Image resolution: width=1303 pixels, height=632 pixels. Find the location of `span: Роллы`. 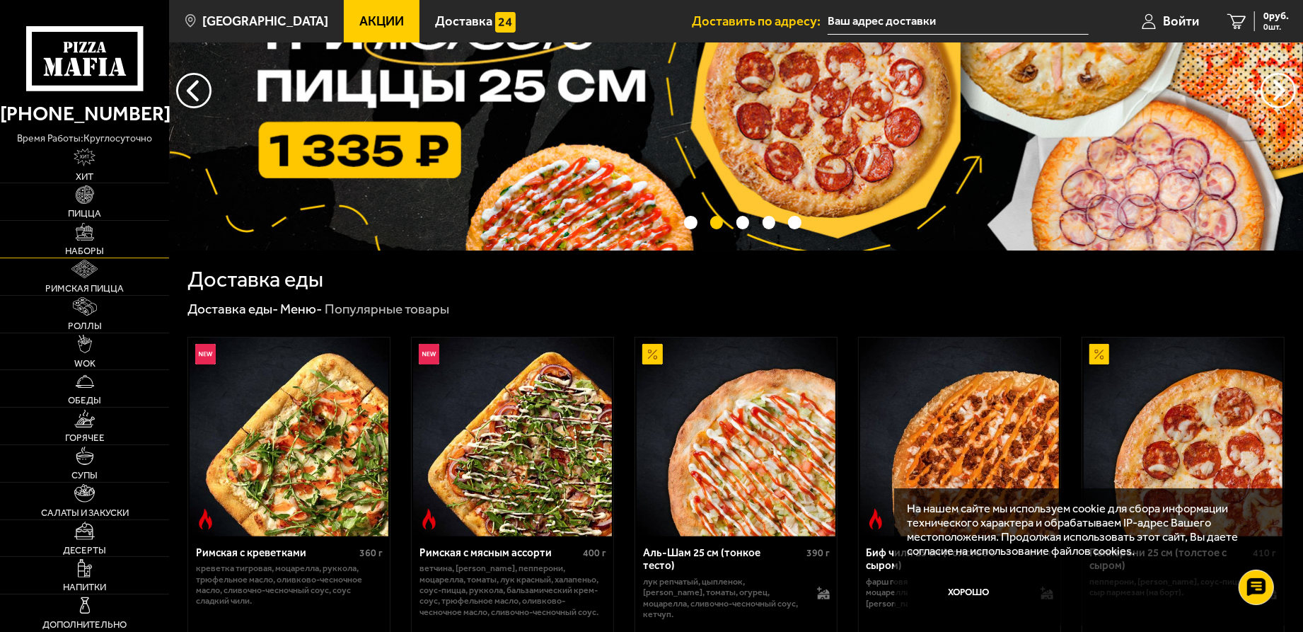

span: Роллы is located at coordinates (85, 325).